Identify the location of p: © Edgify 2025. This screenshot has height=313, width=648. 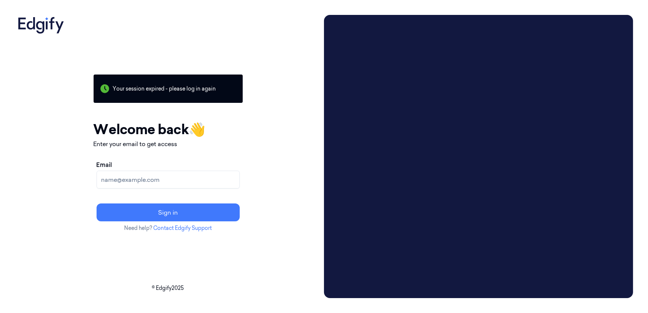
(168, 288).